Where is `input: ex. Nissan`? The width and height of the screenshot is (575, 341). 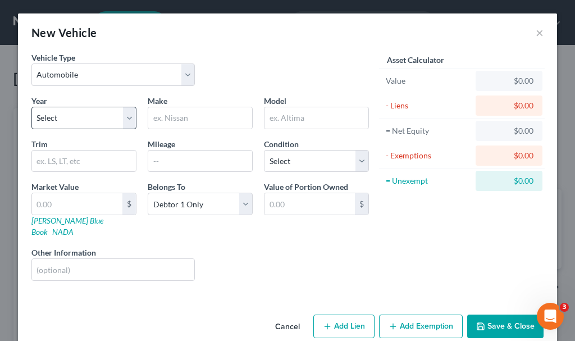
input: ex. Nissan is located at coordinates (200, 118).